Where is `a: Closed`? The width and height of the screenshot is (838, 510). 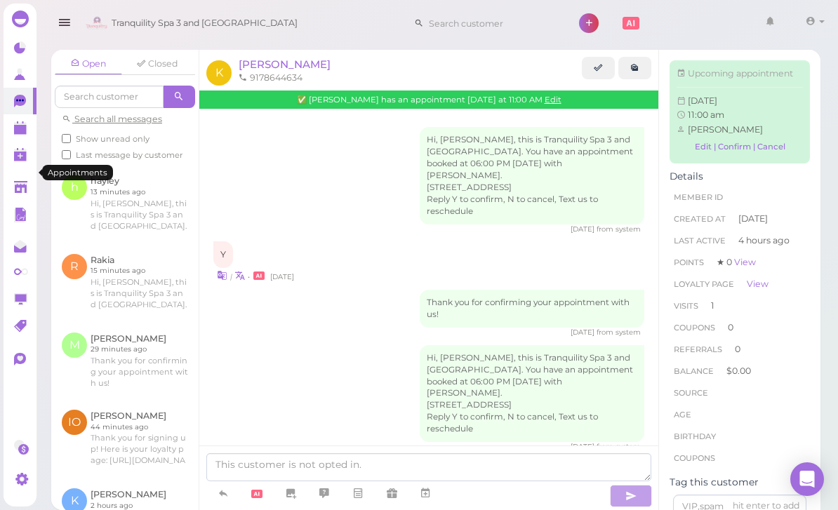
a: Closed is located at coordinates (157, 64).